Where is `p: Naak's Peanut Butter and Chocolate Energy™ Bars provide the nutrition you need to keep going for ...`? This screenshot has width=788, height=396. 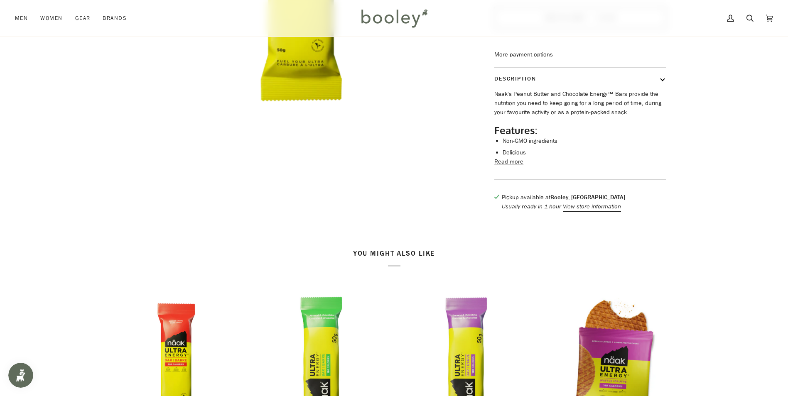
p: Naak's Peanut Butter and Chocolate Energy™ Bars provide the nutrition you need to keep going for ... is located at coordinates (580, 103).